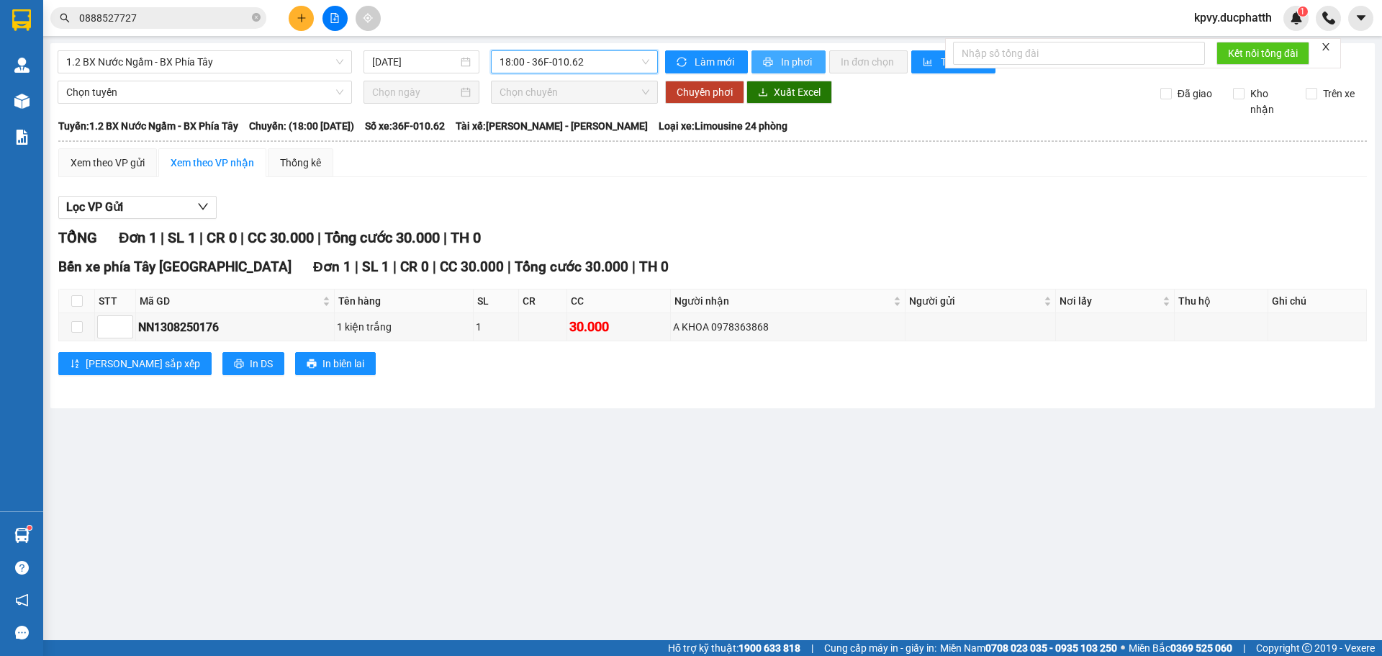 The image size is (1382, 656). I want to click on td: NN1308250176, so click(235, 327).